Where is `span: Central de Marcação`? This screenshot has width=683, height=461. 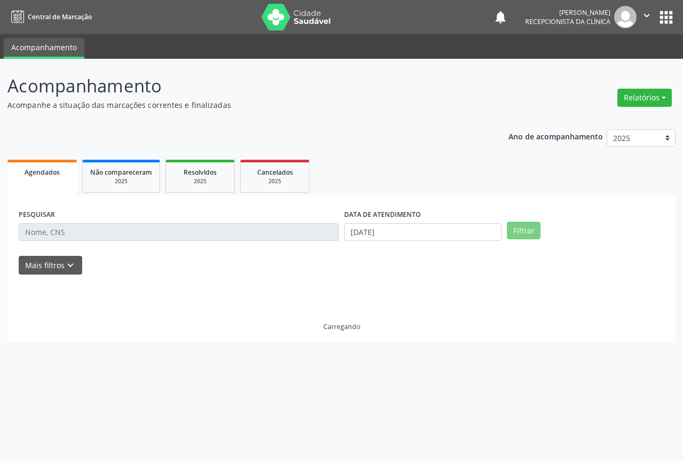
span: Central de Marcação is located at coordinates (60, 17).